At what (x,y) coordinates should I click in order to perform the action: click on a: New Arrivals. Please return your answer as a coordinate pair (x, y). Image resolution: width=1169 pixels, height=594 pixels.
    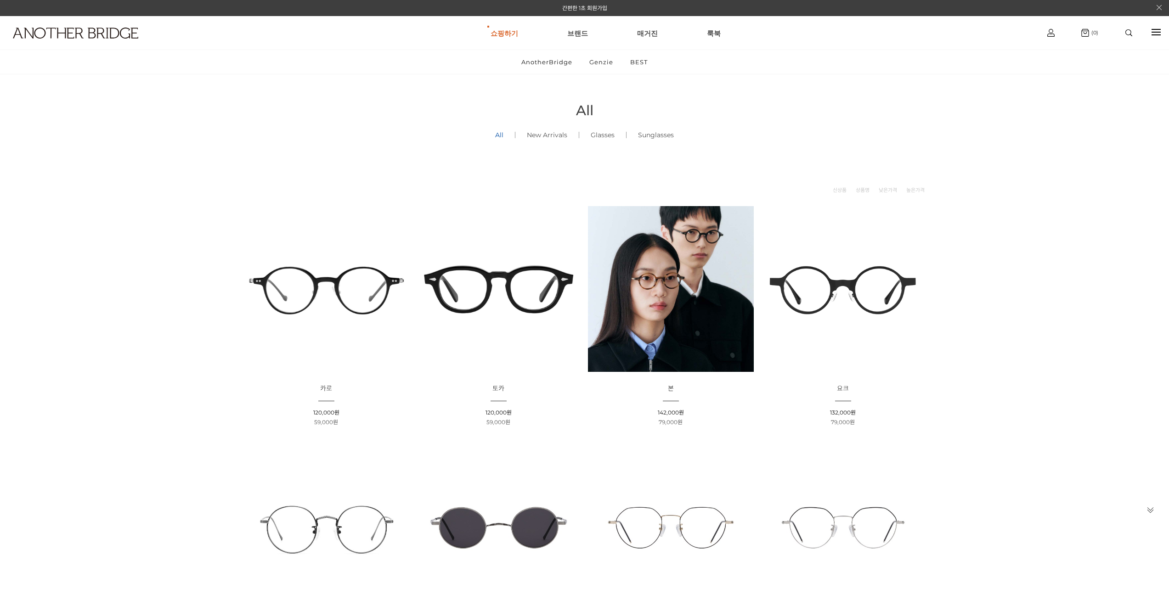
    Looking at the image, I should click on (547, 135).